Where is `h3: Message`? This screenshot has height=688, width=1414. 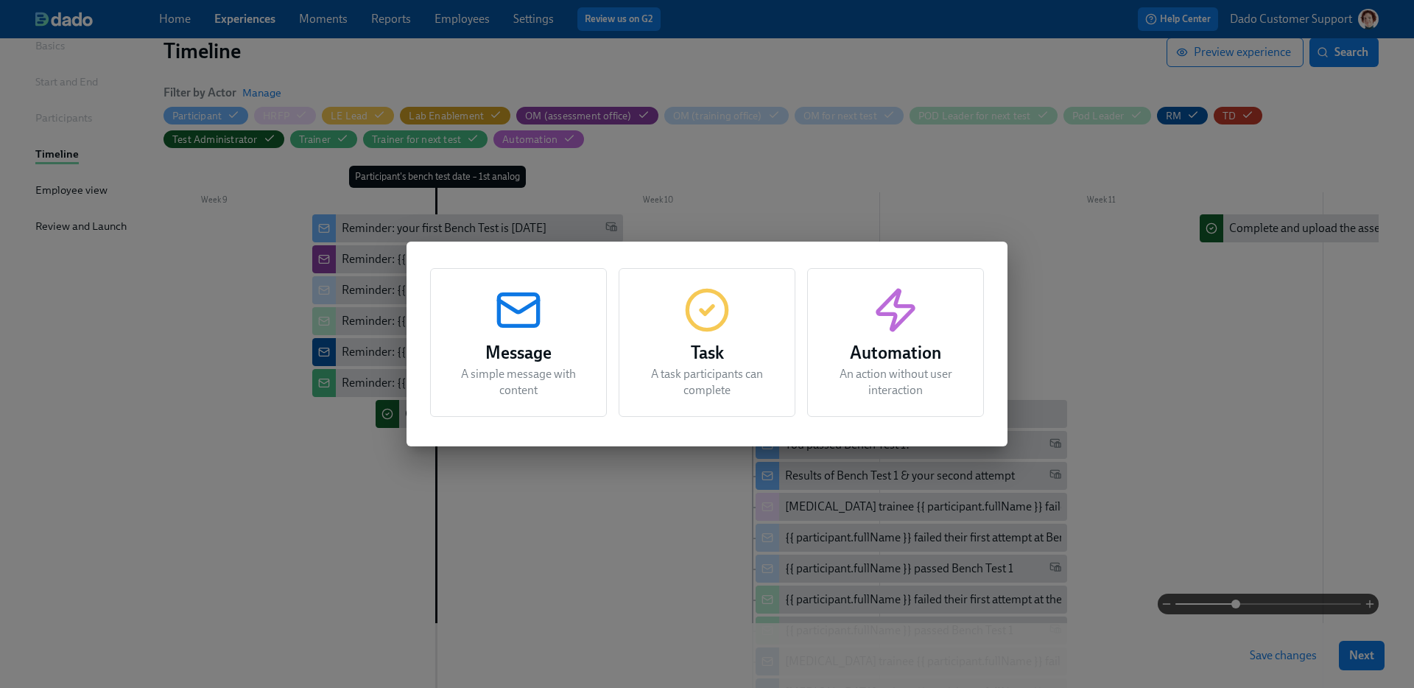 h3: Message is located at coordinates (519, 353).